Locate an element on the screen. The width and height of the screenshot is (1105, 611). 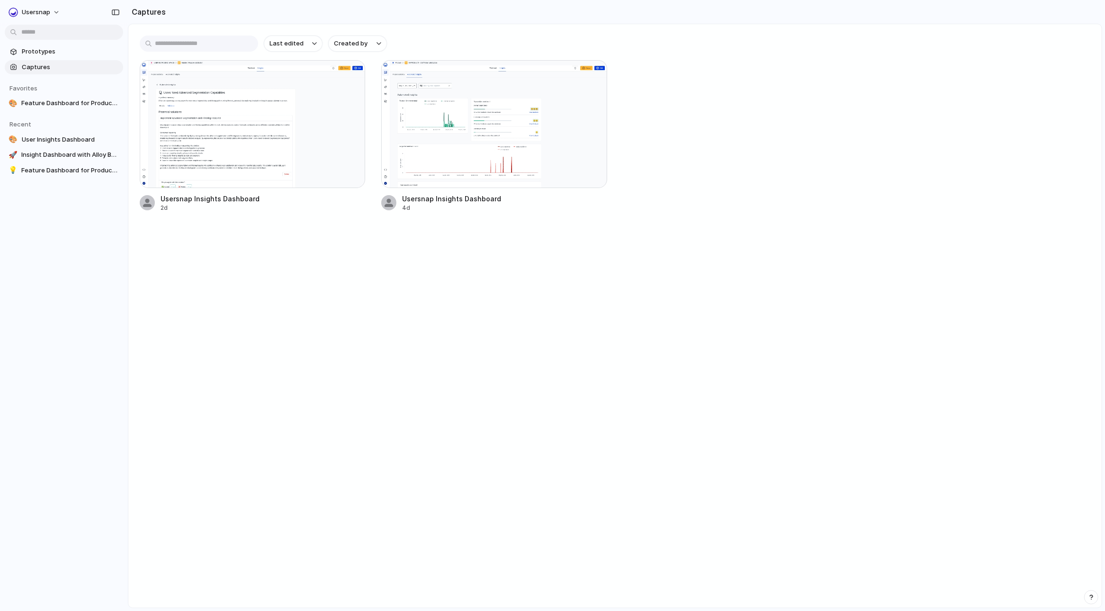
span: Last edited is located at coordinates (287, 44).